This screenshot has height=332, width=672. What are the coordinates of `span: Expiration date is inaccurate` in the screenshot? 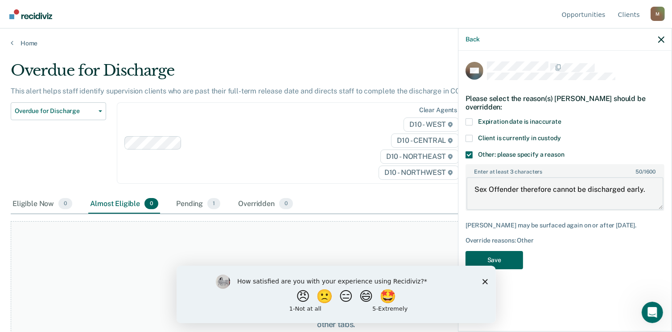 It's located at (519, 122).